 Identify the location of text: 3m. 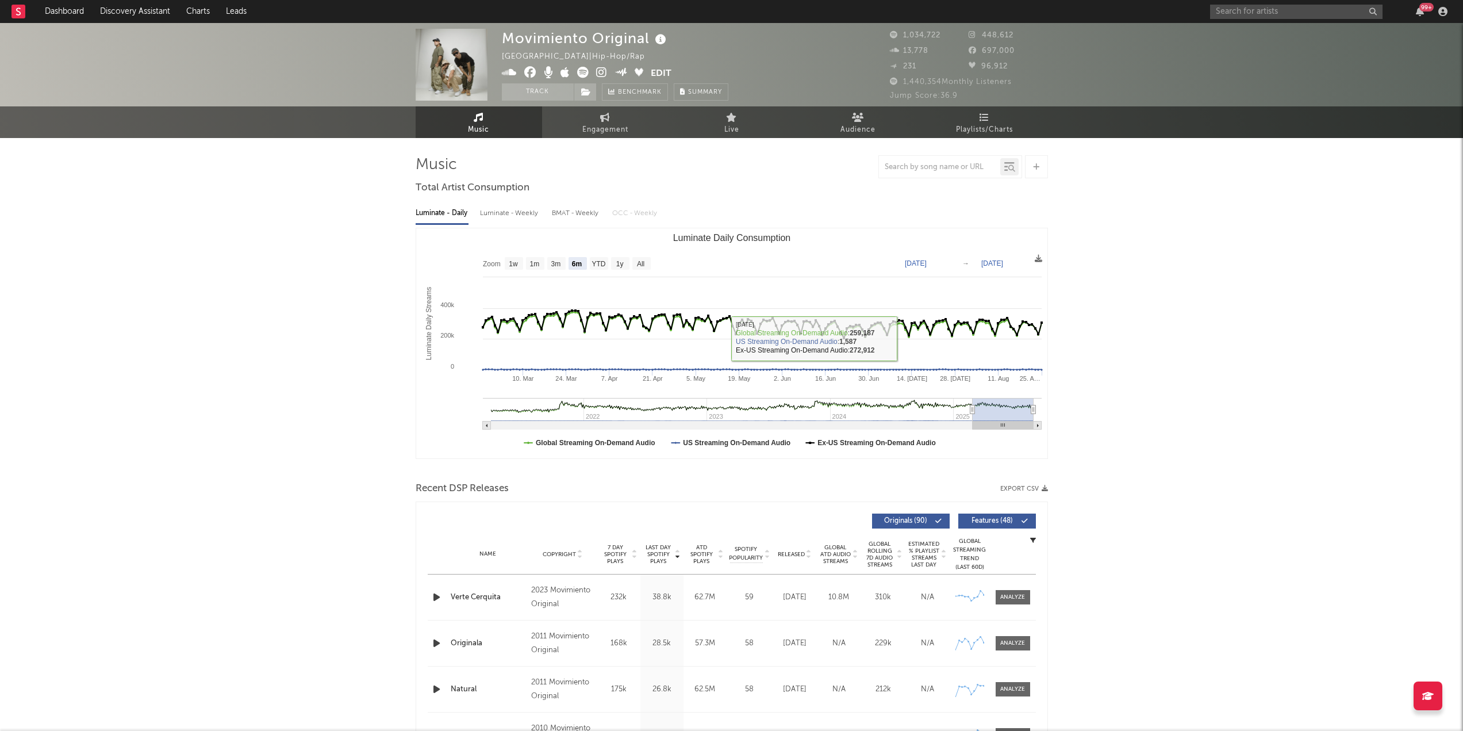
(555, 264).